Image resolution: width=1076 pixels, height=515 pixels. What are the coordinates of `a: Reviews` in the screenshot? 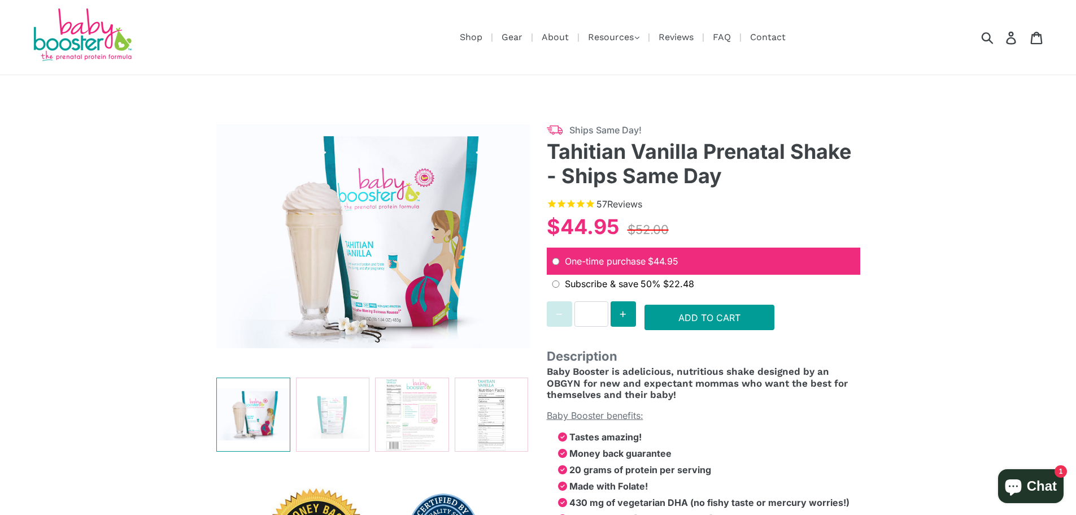 It's located at (676, 37).